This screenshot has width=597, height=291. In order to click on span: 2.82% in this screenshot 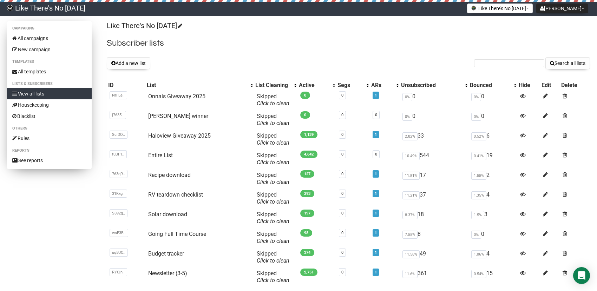, I will do `click(410, 136)`.